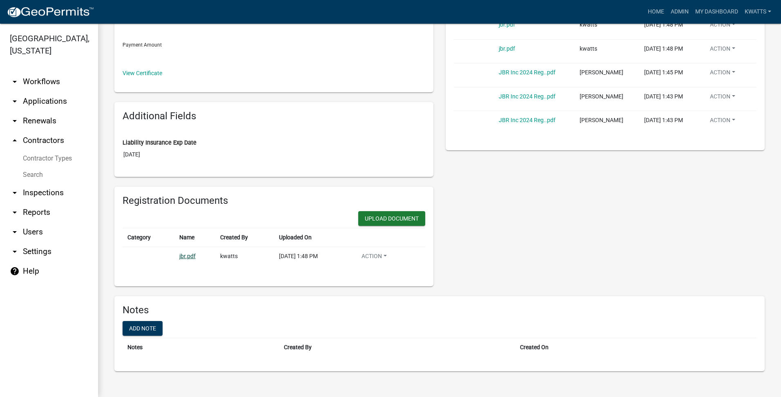  Describe the element at coordinates (274, 201) in the screenshot. I see `h6: Registration Documents` at that location.